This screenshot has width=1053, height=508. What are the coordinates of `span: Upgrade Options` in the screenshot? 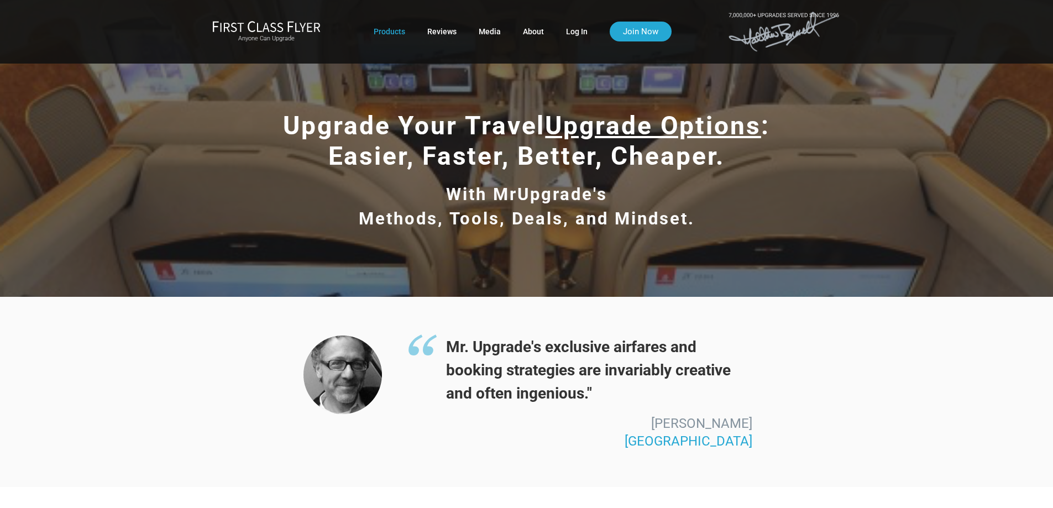 It's located at (653, 125).